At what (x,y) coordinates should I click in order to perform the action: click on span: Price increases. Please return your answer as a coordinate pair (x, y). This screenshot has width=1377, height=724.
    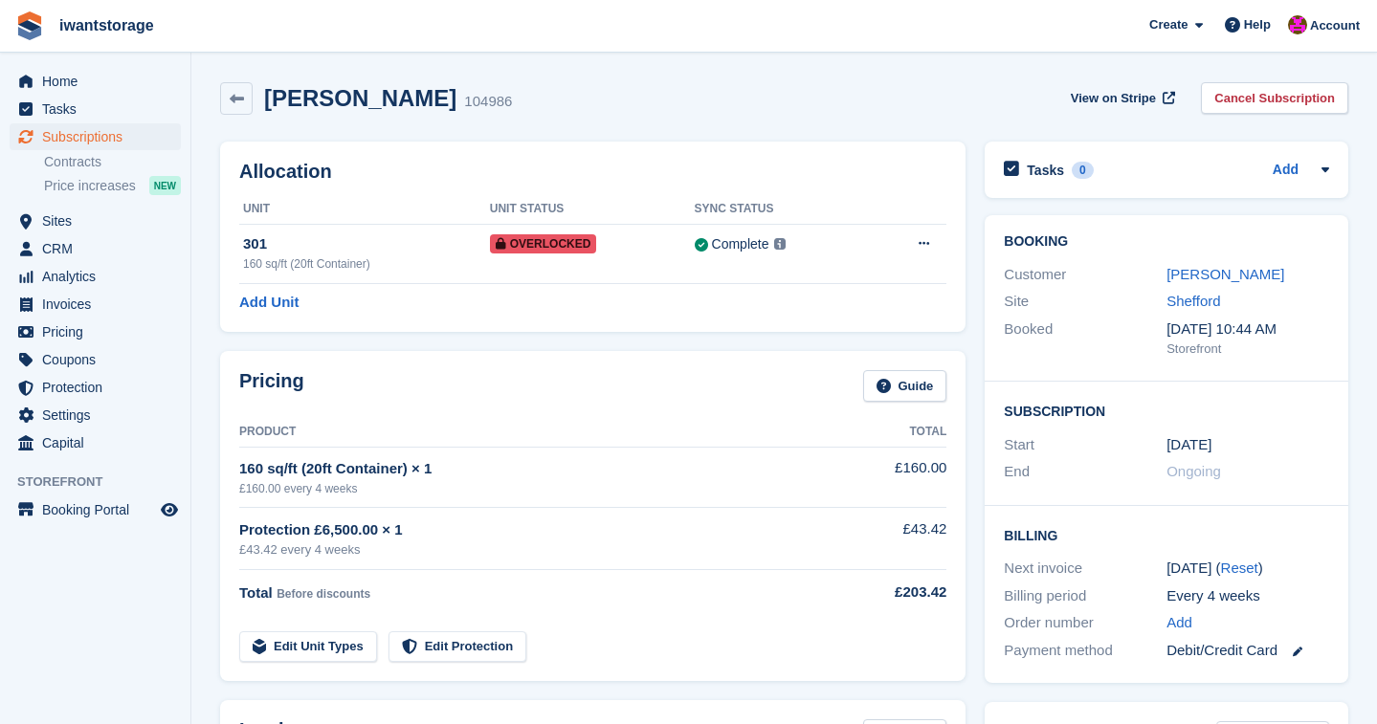
    Looking at the image, I should click on (90, 186).